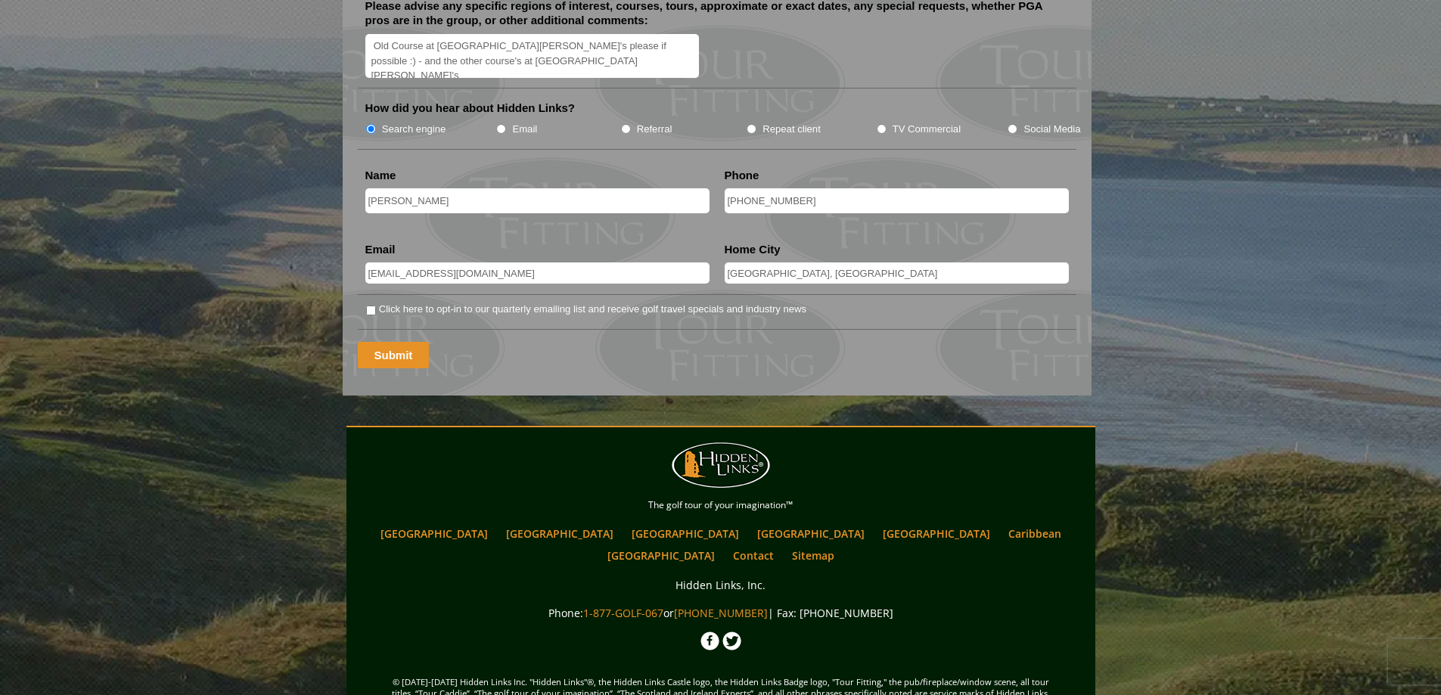 The height and width of the screenshot is (695, 1441). I want to click on img: Twitter, so click(732, 641).